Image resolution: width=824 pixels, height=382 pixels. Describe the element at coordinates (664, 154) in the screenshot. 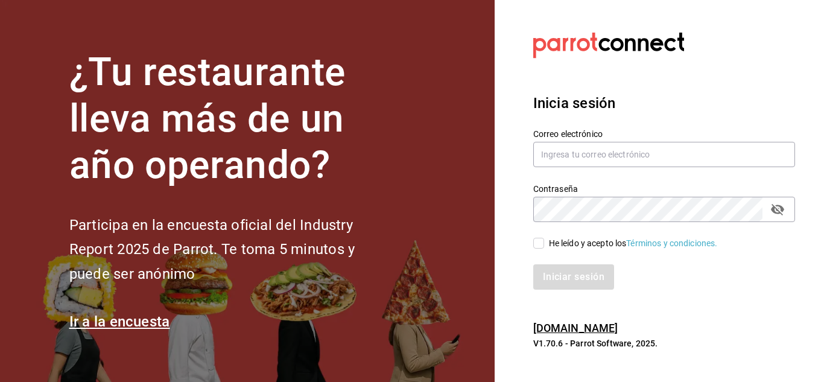

I see `input: Ingresa tu correo electrónico` at that location.